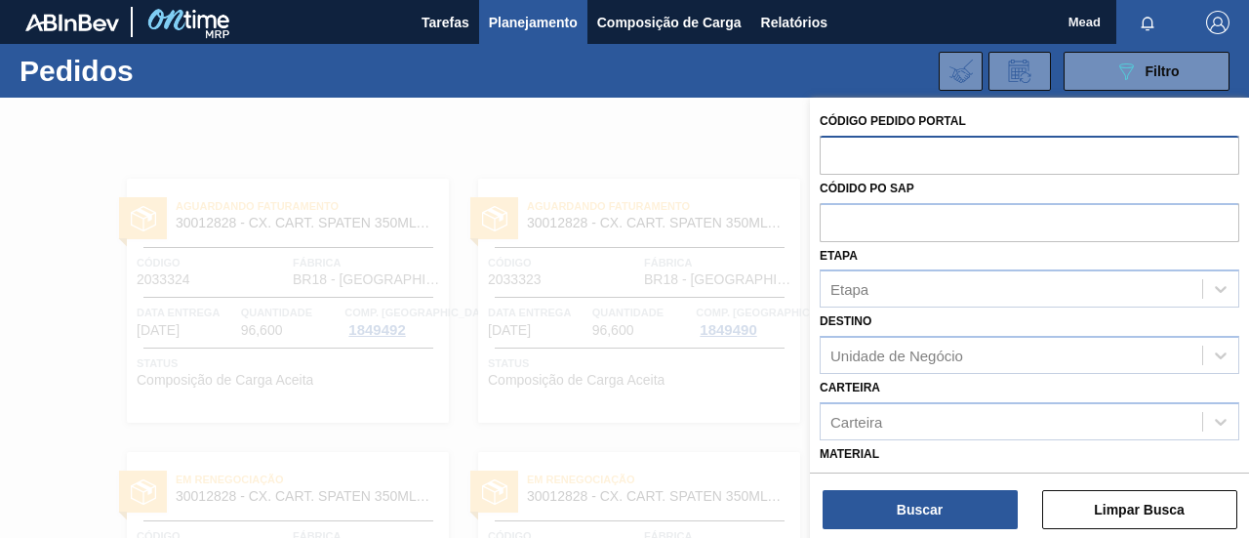 The image size is (1249, 538). I want to click on img: TNhmsLtSVTkK8tSr43FrP2fwEKptu5GPRR3wAAAABJRU5ErkJggg==, so click(72, 22).